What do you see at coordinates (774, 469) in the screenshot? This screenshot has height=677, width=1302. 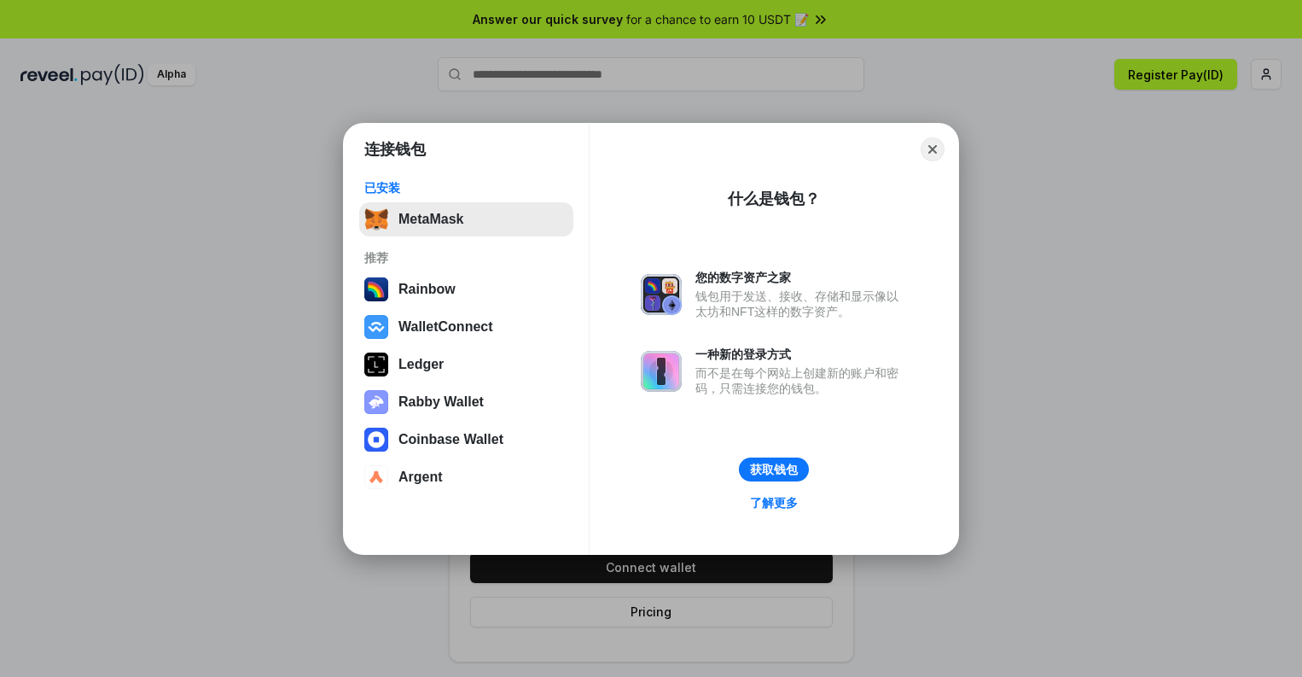 I see `div: 获取钱包` at bounding box center [774, 469].